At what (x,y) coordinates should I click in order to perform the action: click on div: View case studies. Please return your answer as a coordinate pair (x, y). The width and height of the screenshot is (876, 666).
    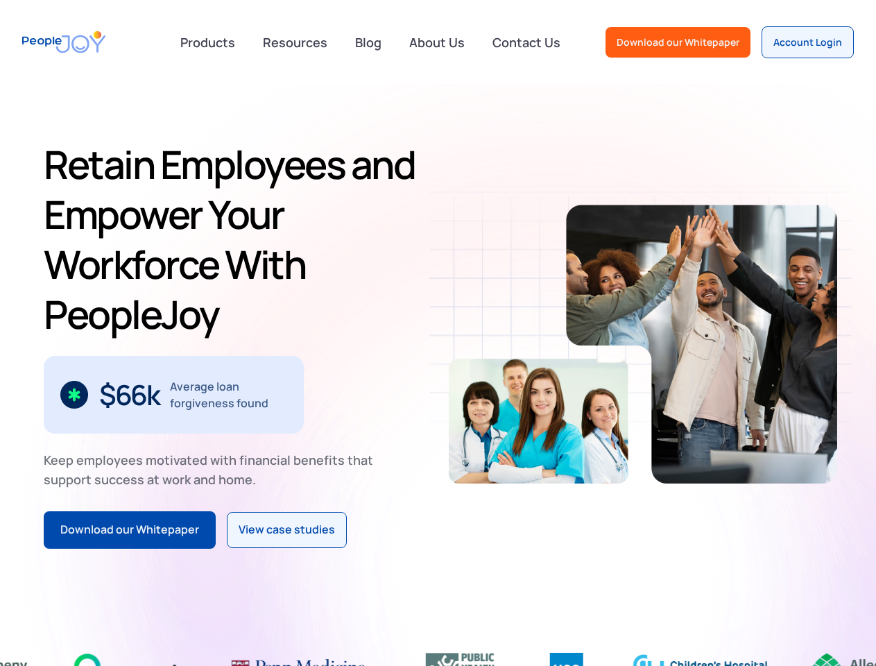
    Looking at the image, I should click on (286, 530).